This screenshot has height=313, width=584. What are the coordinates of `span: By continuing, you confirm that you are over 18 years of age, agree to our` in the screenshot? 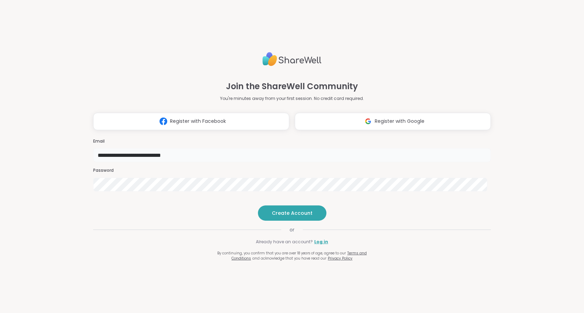 It's located at (281, 253).